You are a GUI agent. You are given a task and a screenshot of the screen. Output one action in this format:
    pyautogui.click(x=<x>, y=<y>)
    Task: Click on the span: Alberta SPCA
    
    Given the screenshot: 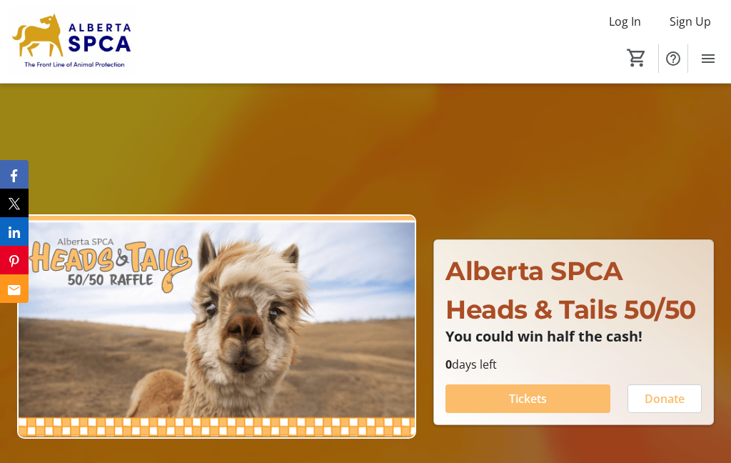 What is the action you would take?
    pyautogui.click(x=534, y=271)
    